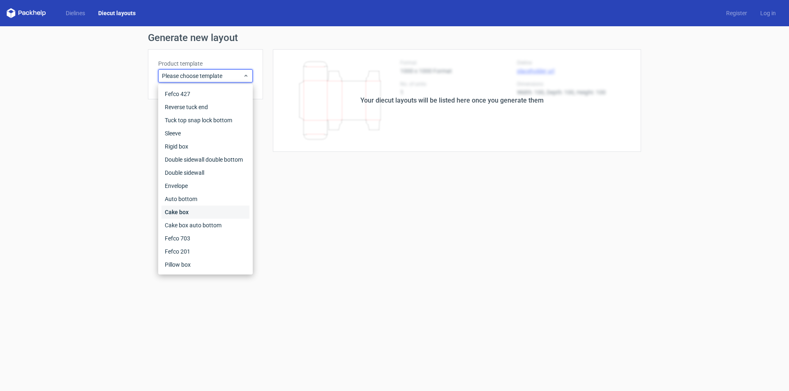 The image size is (789, 391). I want to click on a: Register, so click(736, 13).